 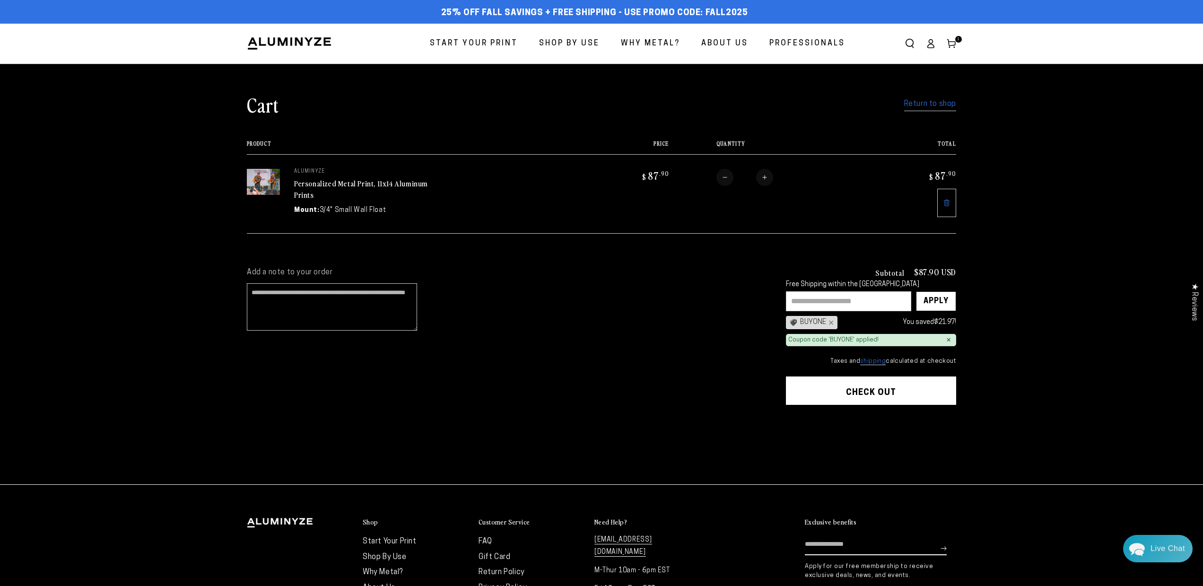 What do you see at coordinates (532, 522) in the screenshot?
I see `summary: Customer Service` at bounding box center [532, 522].